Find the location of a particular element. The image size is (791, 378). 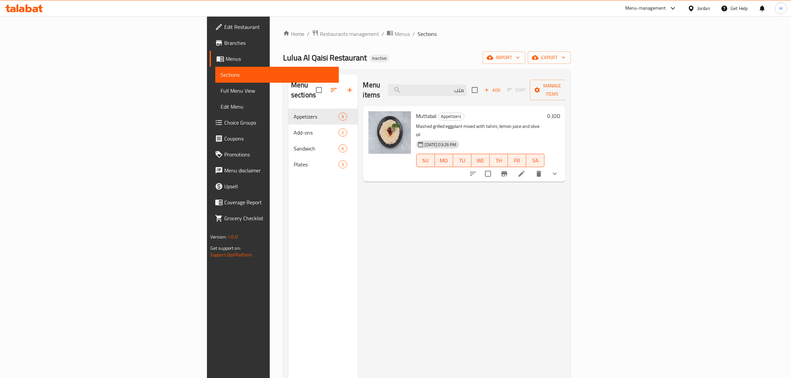

span: Add-ons is located at coordinates (316, 133).